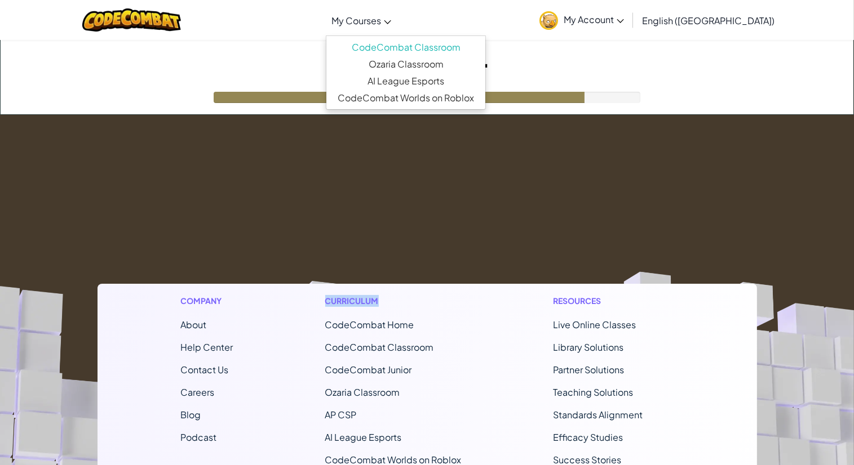 The height and width of the screenshot is (465, 854). What do you see at coordinates (598, 415) in the screenshot?
I see `a: Standards Alignment` at bounding box center [598, 415].